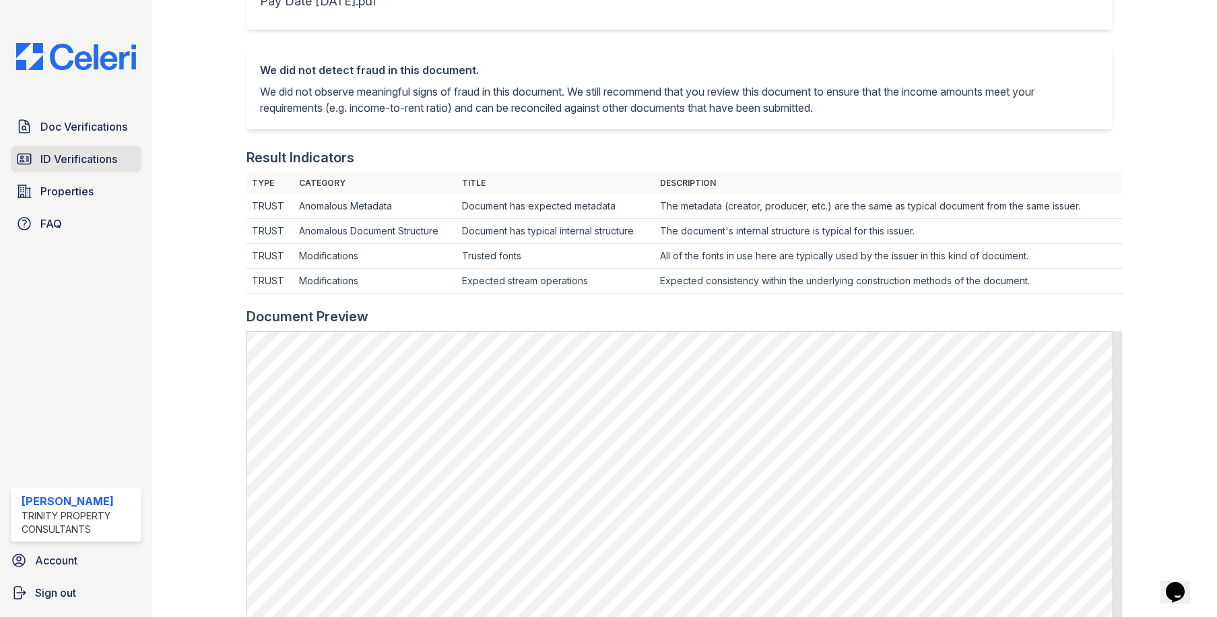 The width and height of the screenshot is (1217, 617). What do you see at coordinates (375, 206) in the screenshot?
I see `td: Anomalous Metadata` at bounding box center [375, 206].